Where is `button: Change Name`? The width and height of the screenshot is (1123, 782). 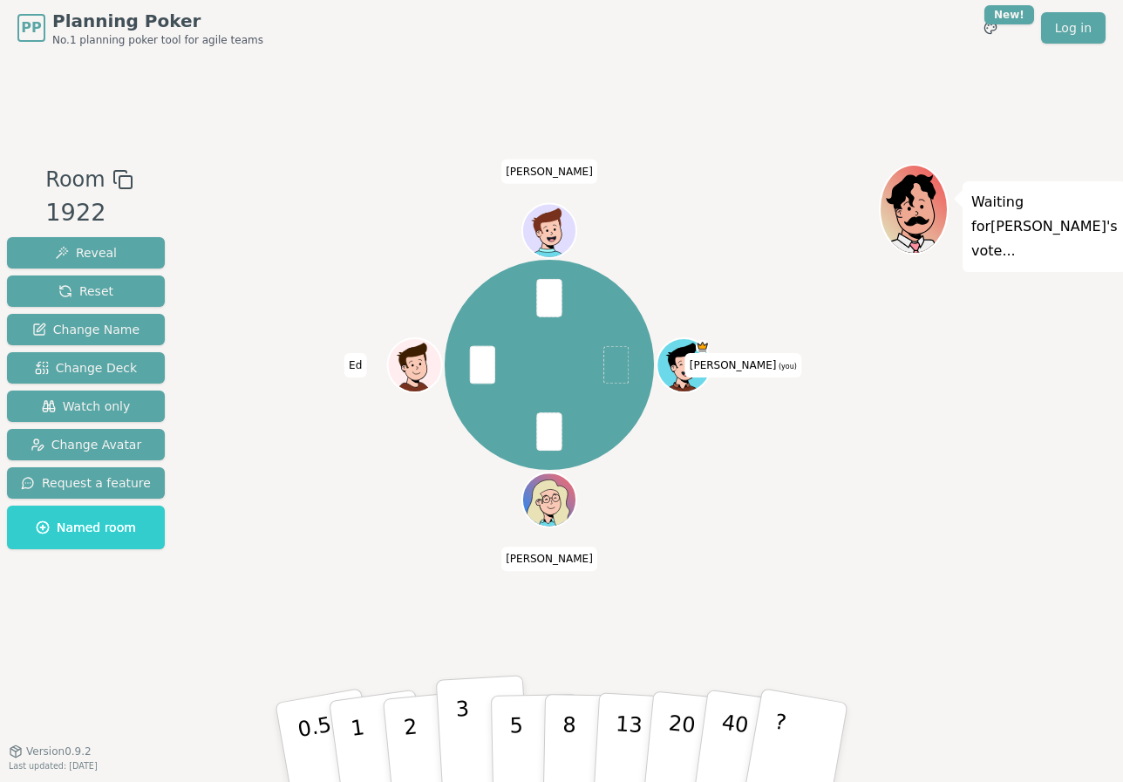
button: Change Name is located at coordinates (85, 330).